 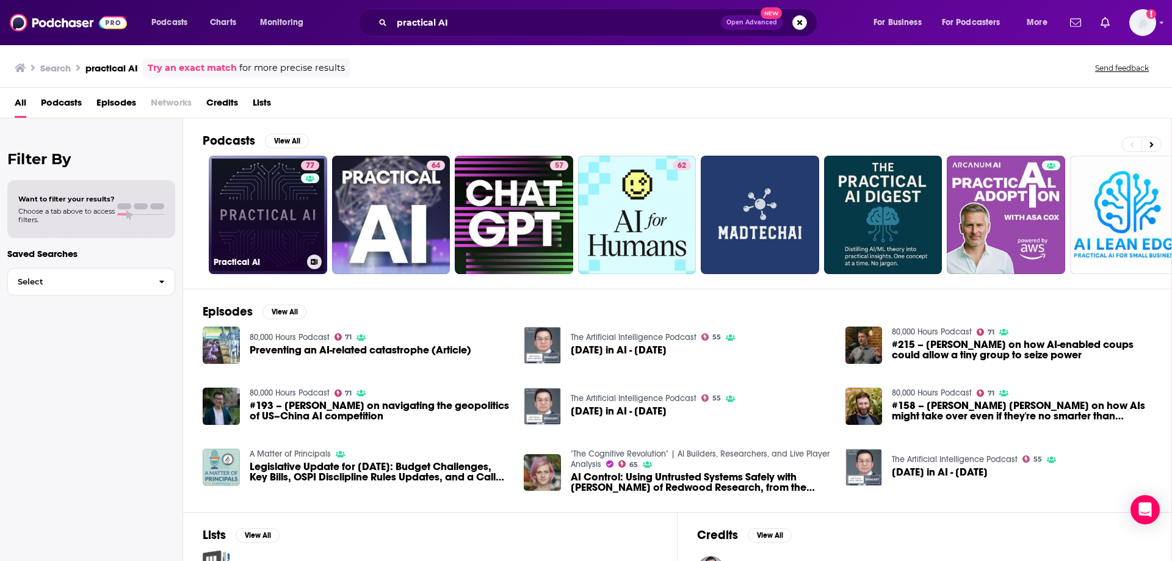 I want to click on span: Lists, so click(x=262, y=105).